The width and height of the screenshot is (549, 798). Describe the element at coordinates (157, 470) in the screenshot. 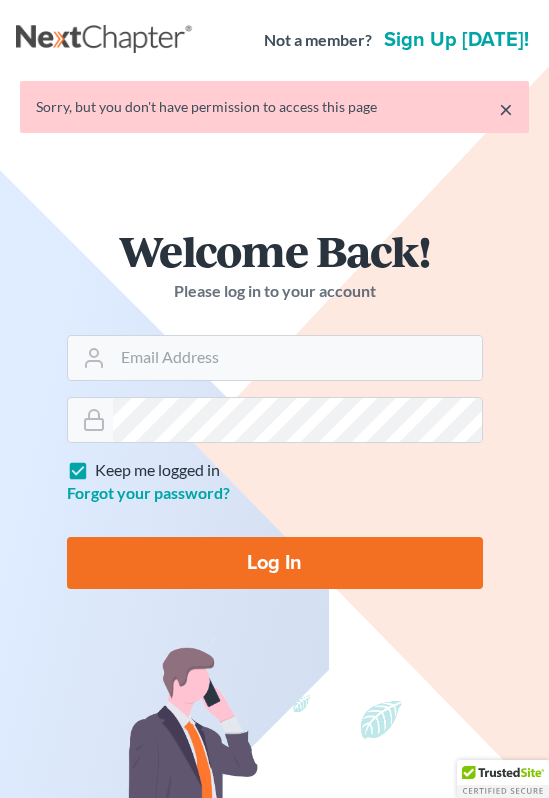

I see `label: Keep me logged in` at that location.